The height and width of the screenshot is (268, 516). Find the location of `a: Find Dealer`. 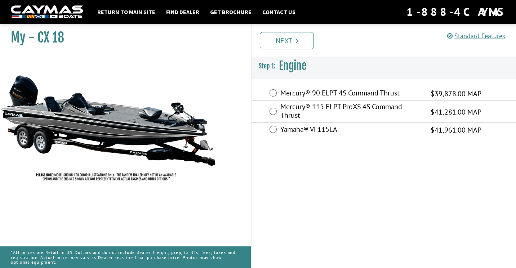

a: Find Dealer is located at coordinates (183, 12).